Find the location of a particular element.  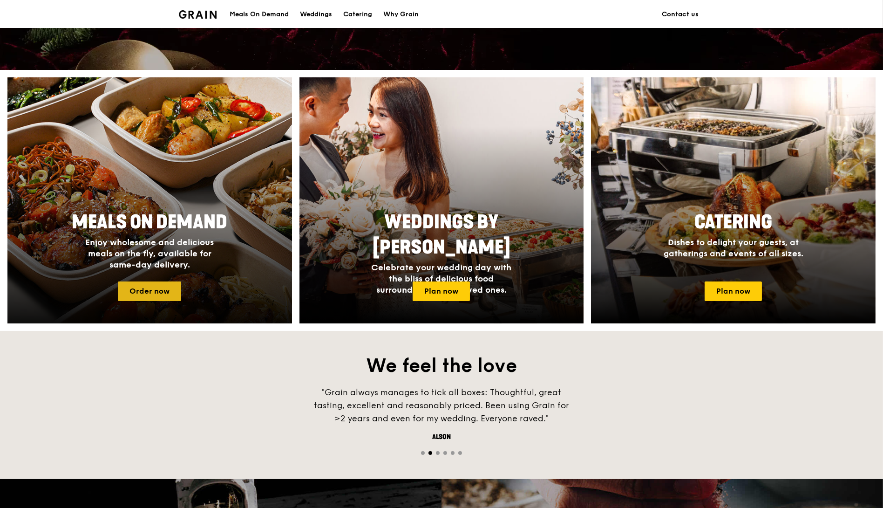

span: Go to slide 5 is located at coordinates (453, 453).